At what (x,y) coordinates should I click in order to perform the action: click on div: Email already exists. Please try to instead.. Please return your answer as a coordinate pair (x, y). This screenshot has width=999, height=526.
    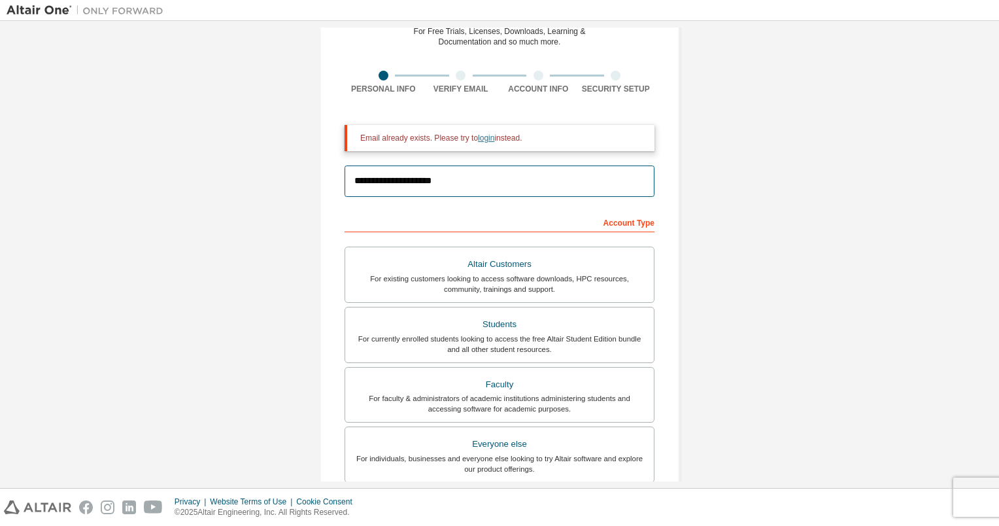
    Looking at the image, I should click on (502, 138).